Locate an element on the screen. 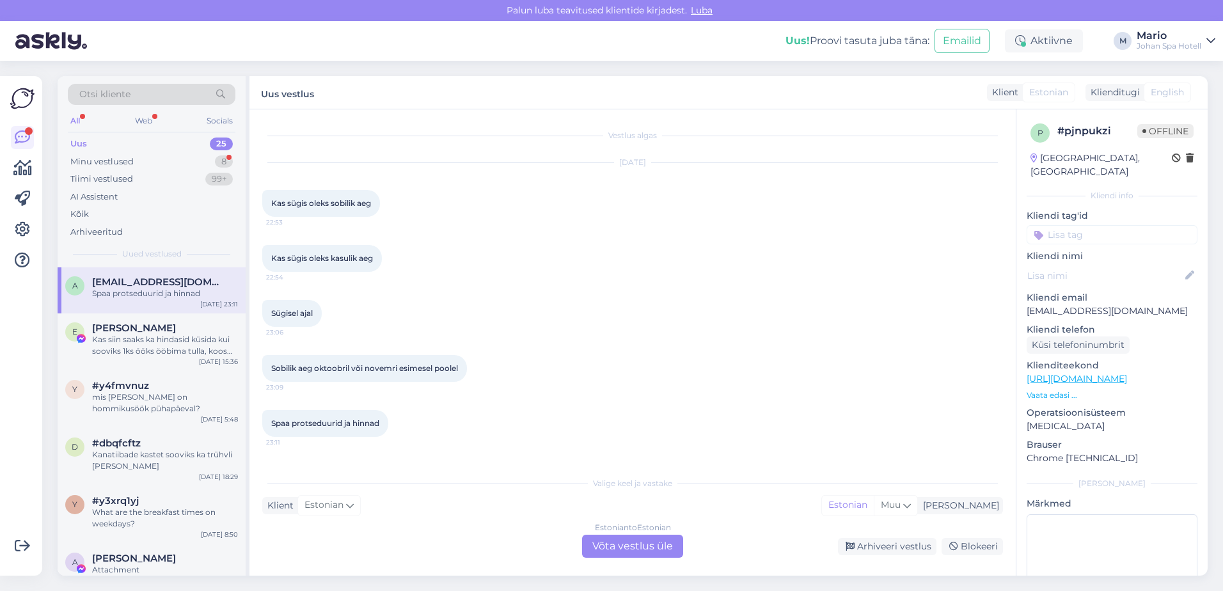 The height and width of the screenshot is (591, 1223). div: Küsi telefoninumbrit is located at coordinates (1078, 345).